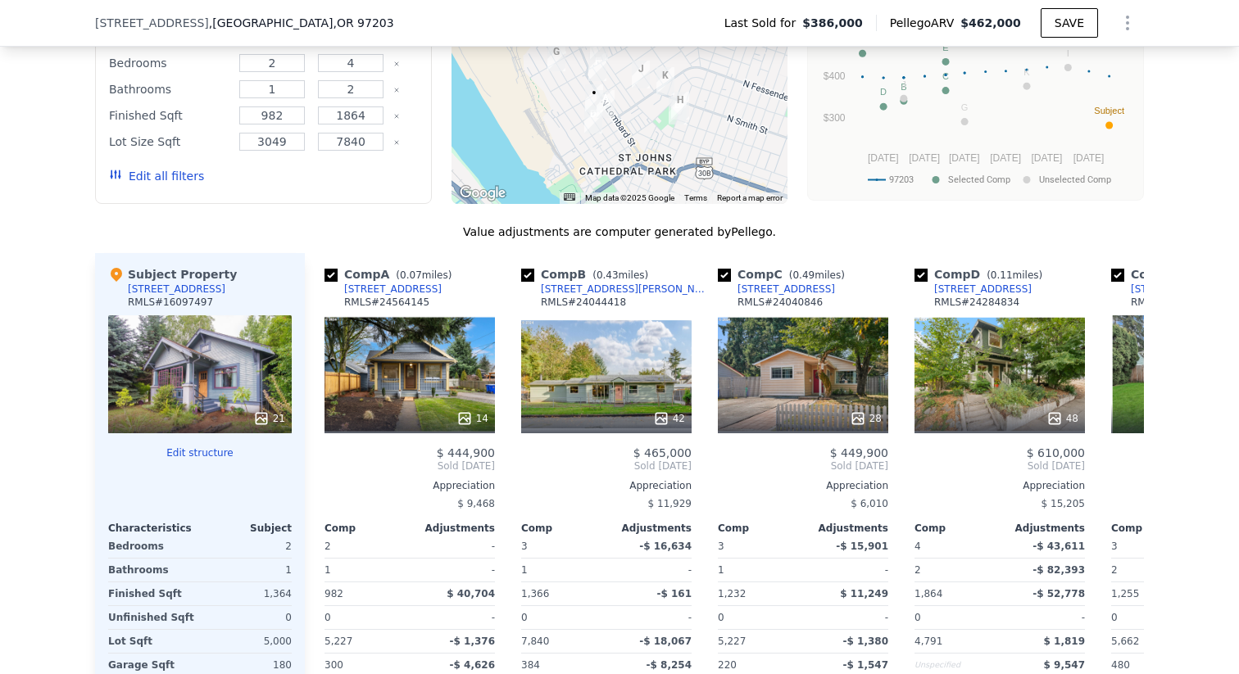 The image size is (1239, 674). What do you see at coordinates (696, 197) in the screenshot?
I see `a: Terms (opens in new tab)` at bounding box center [696, 197].